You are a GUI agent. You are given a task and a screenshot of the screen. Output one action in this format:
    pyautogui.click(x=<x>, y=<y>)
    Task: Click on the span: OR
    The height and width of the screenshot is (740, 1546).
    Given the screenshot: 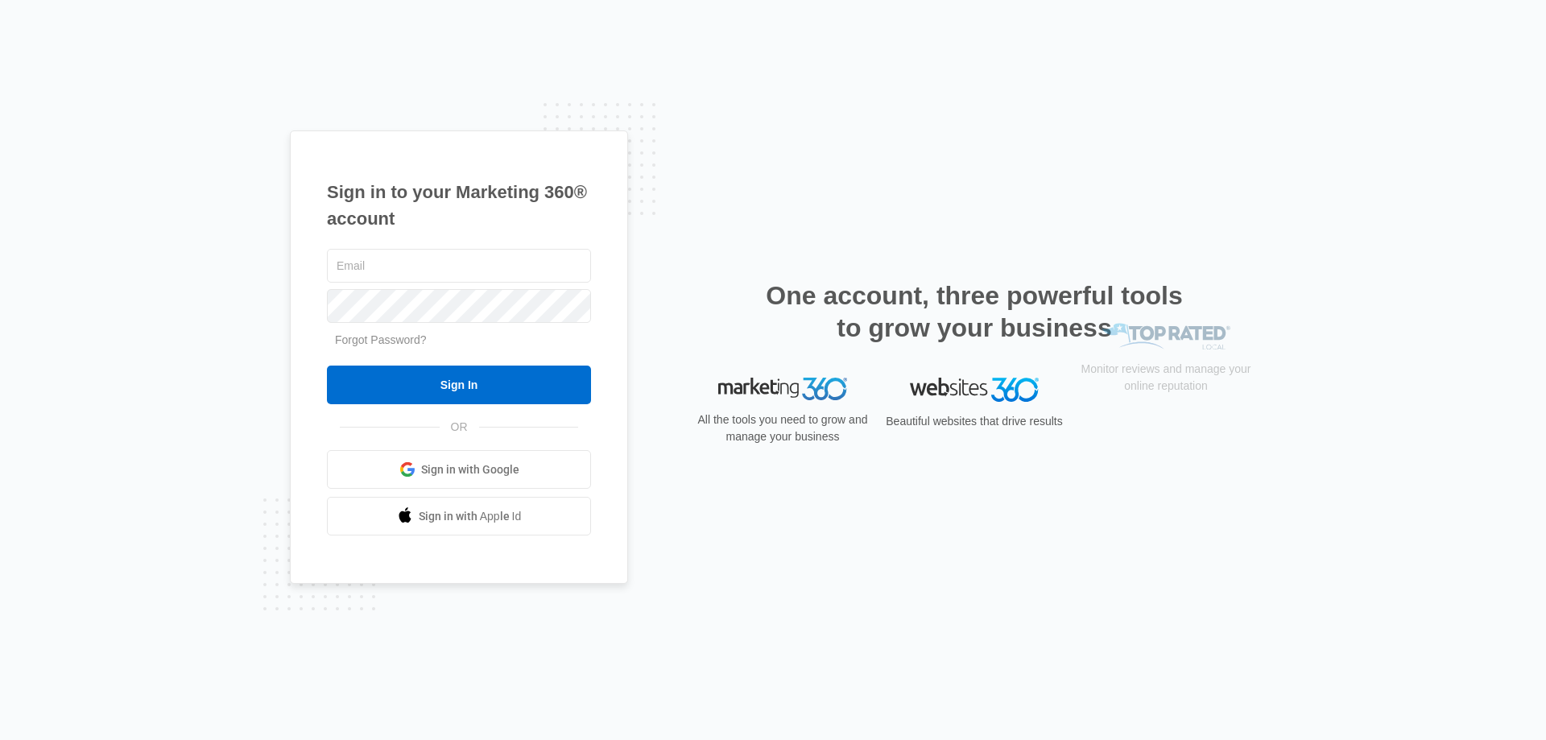 What is the action you would take?
    pyautogui.click(x=459, y=427)
    